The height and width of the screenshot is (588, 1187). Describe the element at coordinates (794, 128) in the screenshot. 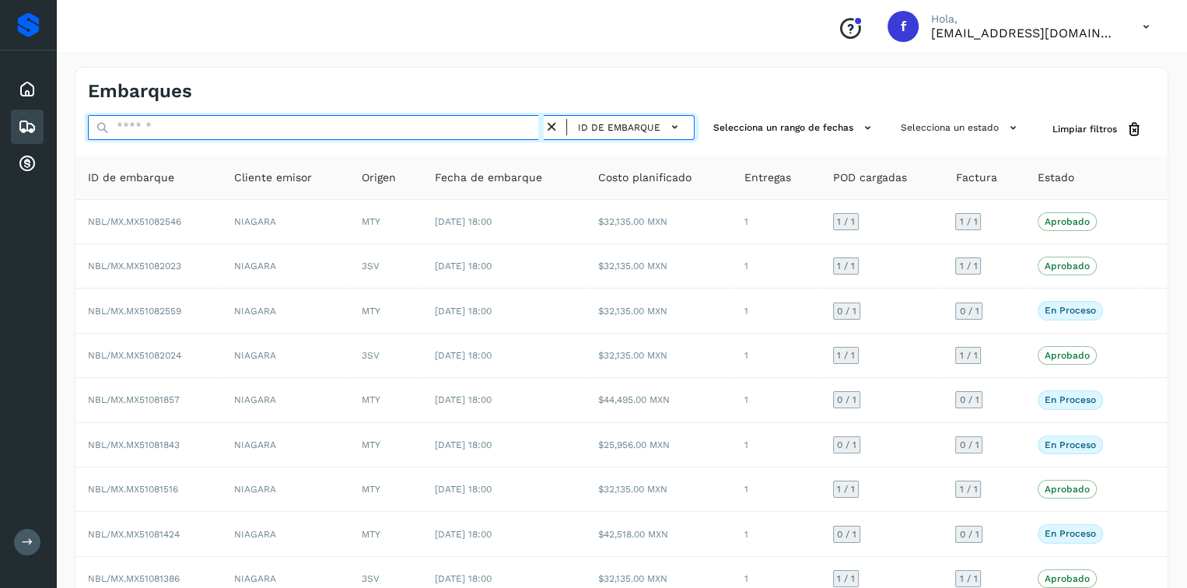

I see `button: Selecciona un rango de fechas` at that location.